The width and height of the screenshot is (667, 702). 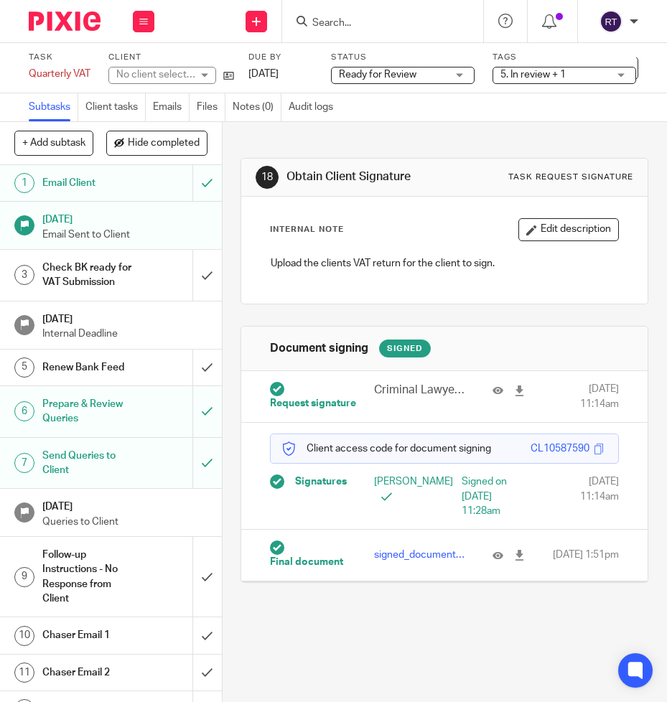 I want to click on div: Task request signature, so click(x=570, y=177).